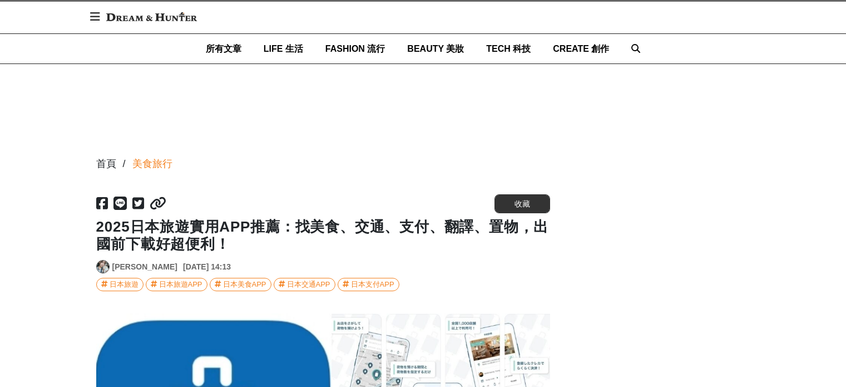  Describe the element at coordinates (245, 284) in the screenshot. I see `div: 日本美食APP` at that location.